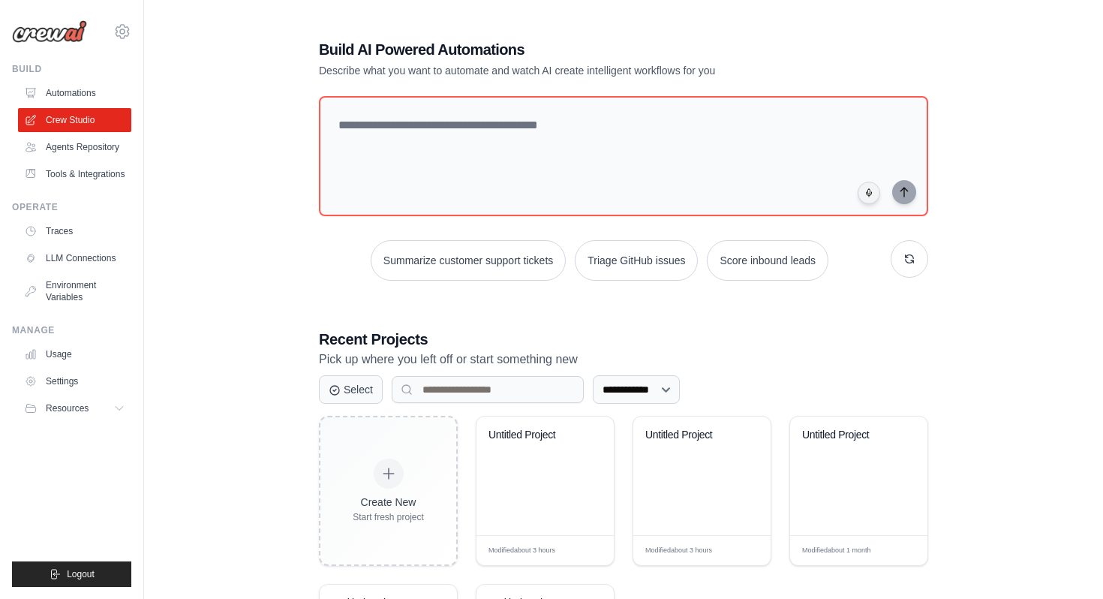 This screenshot has width=1103, height=599. What do you see at coordinates (50, 32) in the screenshot?
I see `img: Logo` at bounding box center [50, 32].